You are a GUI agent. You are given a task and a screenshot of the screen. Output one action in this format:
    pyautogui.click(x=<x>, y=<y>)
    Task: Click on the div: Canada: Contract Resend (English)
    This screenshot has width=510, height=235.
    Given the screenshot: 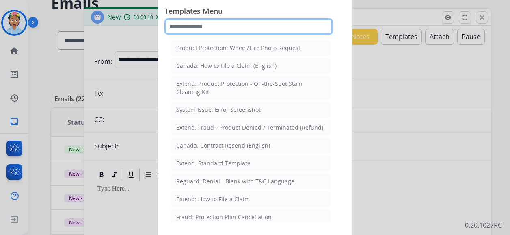 What is the action you would take?
    pyautogui.click(x=223, y=145)
    